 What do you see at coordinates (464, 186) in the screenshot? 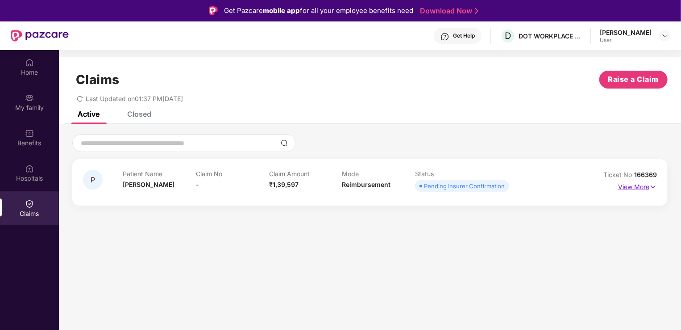
I see `div: Pending Insurer Confirmation` at bounding box center [464, 186].